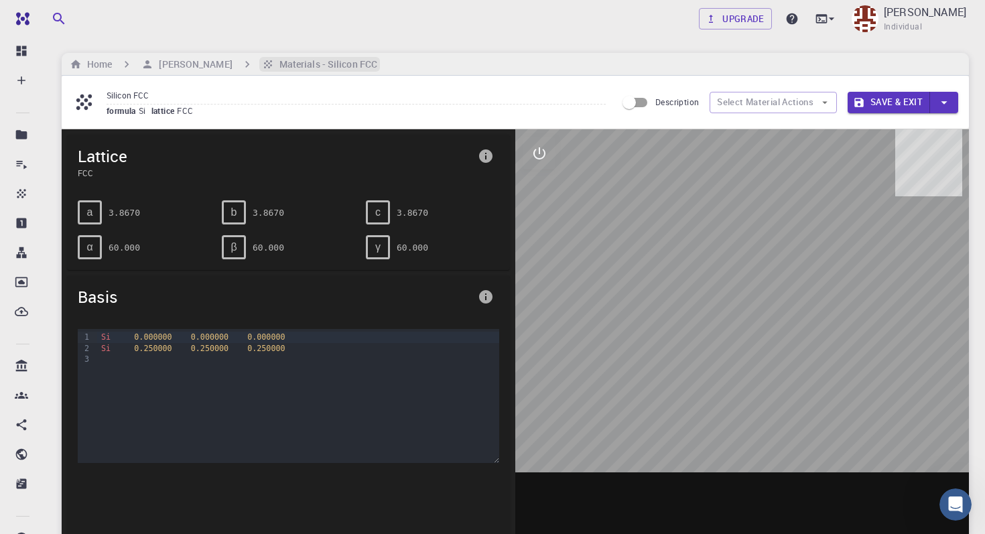  I want to click on span: Basis, so click(275, 297).